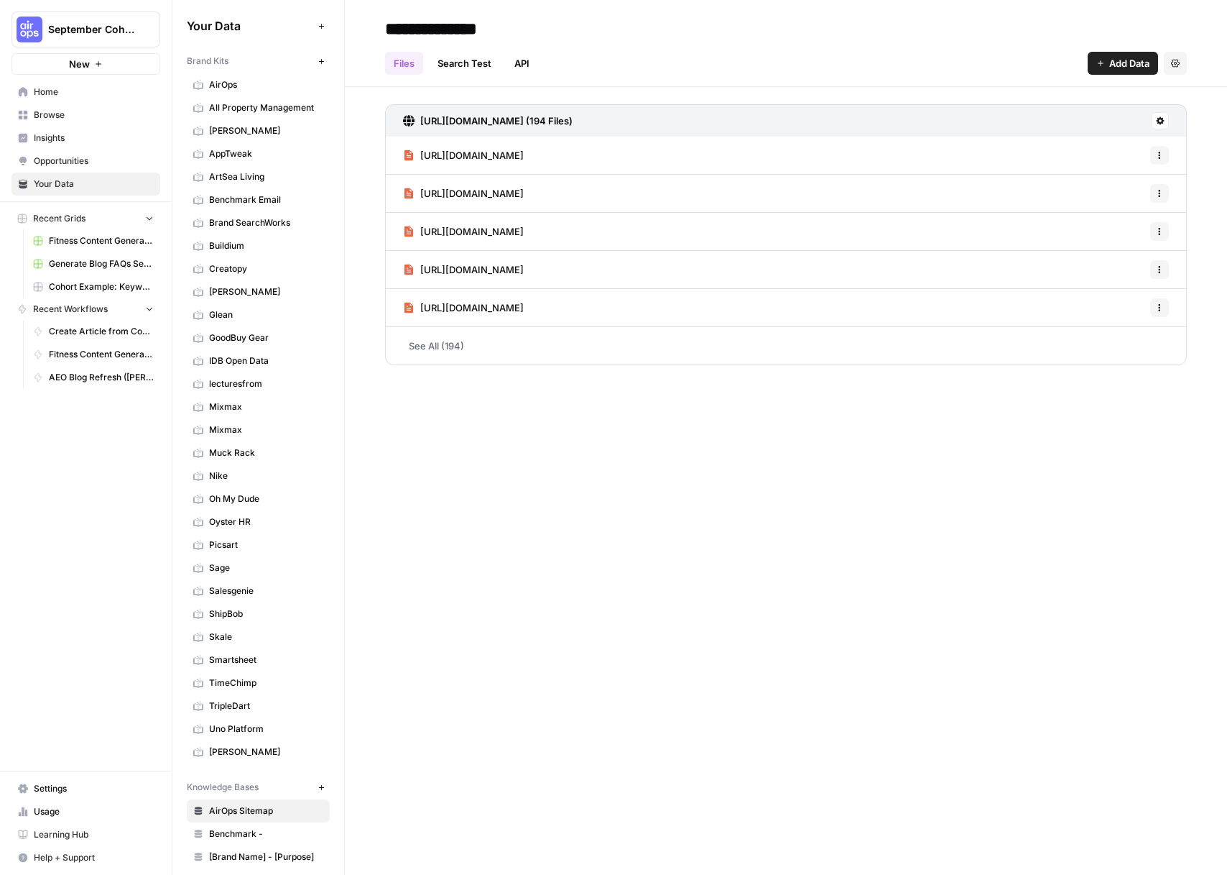 This screenshot has height=875, width=1227. I want to click on a: Skale, so click(258, 637).